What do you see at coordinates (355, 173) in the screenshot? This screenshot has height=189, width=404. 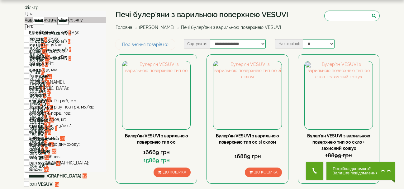 I see `span: Залиште повідомлення` at bounding box center [355, 173].